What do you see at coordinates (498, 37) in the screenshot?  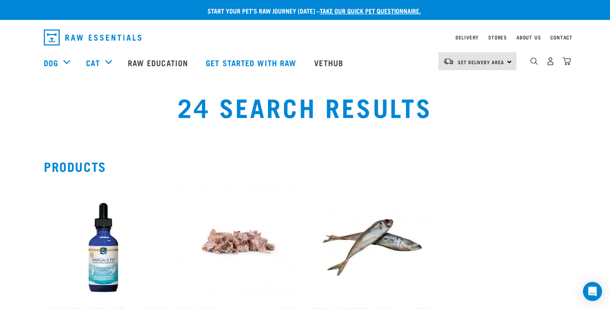 I see `a: Stores` at bounding box center [498, 37].